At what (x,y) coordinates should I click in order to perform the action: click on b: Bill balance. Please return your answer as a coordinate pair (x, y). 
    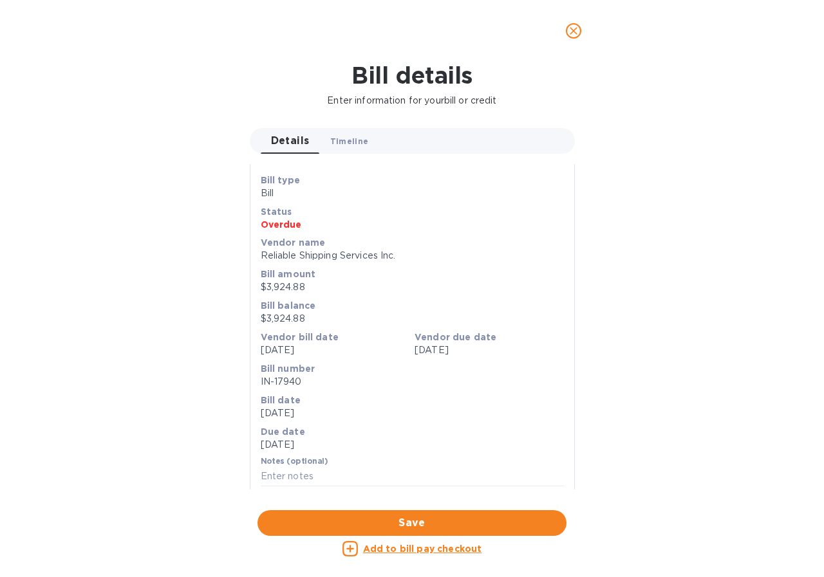
    Looking at the image, I should click on (288, 306).